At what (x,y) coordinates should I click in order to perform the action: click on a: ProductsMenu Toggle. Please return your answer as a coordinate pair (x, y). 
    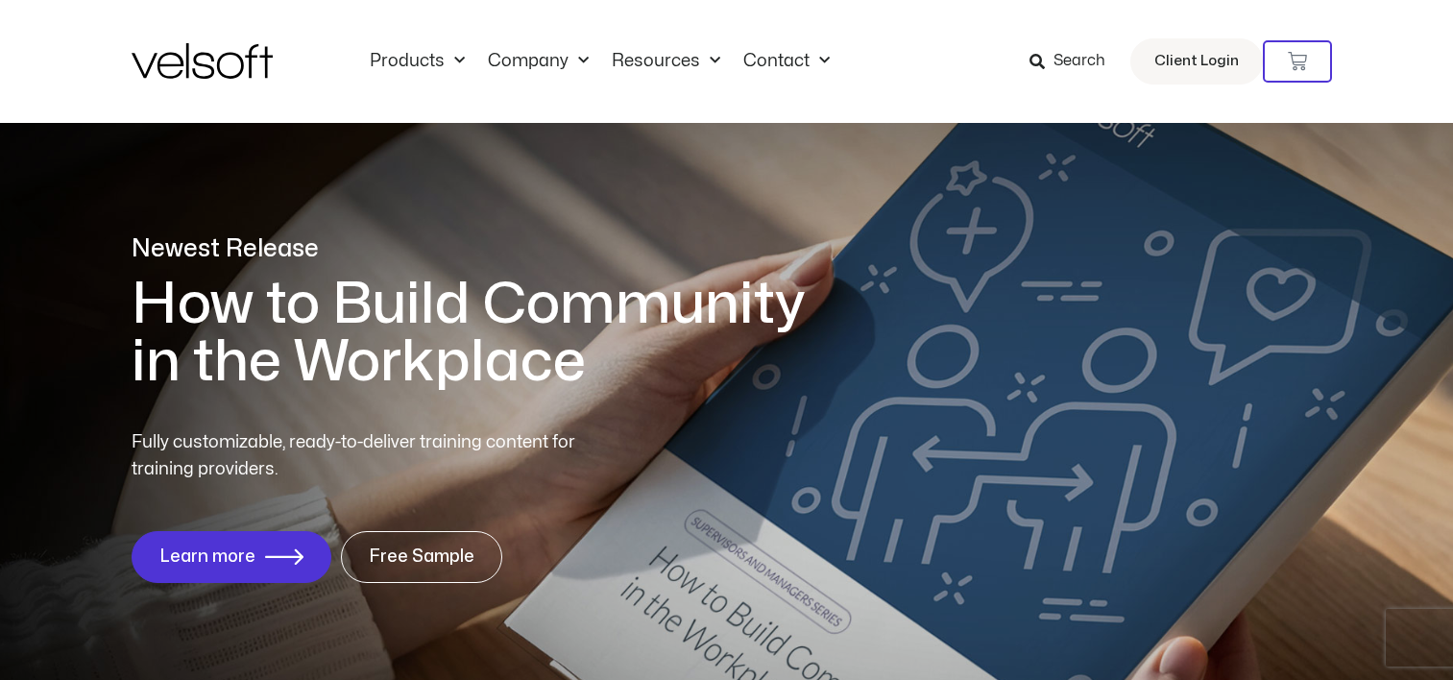
    Looking at the image, I should click on (417, 61).